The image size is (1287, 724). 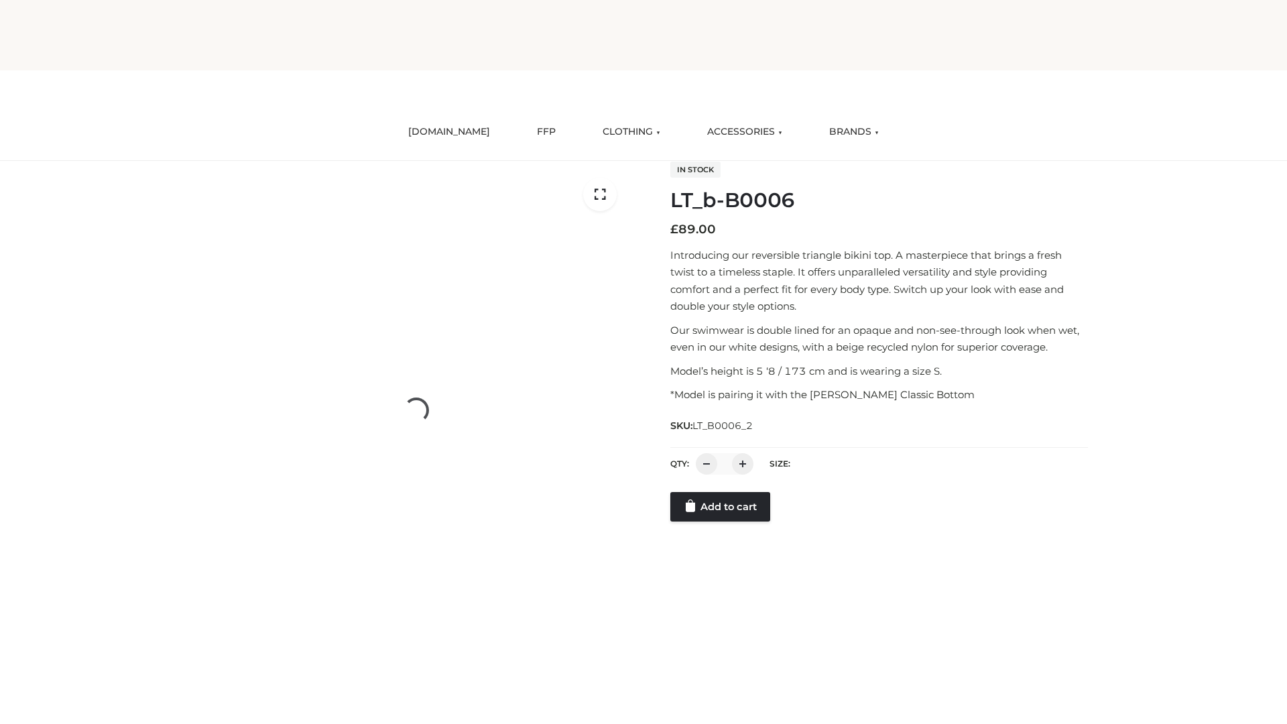 What do you see at coordinates (879, 281) in the screenshot?
I see `p: Introducing our reversible triangle bikini top. A masterpiece that brings a fresh twist to a time...` at bounding box center [879, 281].